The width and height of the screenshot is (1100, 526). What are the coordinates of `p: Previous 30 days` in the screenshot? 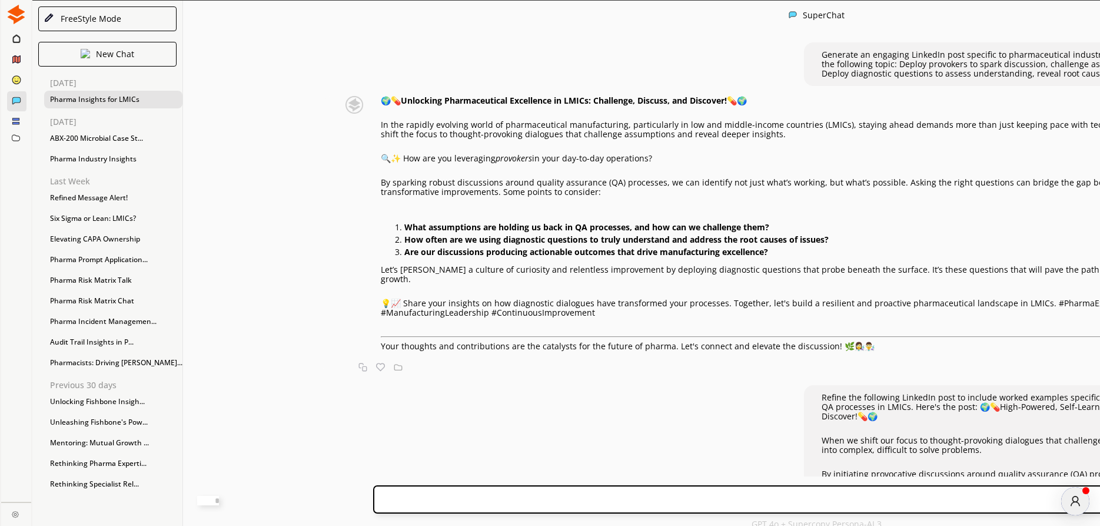 It's located at (116, 385).